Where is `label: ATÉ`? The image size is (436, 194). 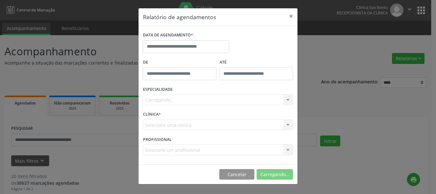
label: ATÉ is located at coordinates (256, 62).